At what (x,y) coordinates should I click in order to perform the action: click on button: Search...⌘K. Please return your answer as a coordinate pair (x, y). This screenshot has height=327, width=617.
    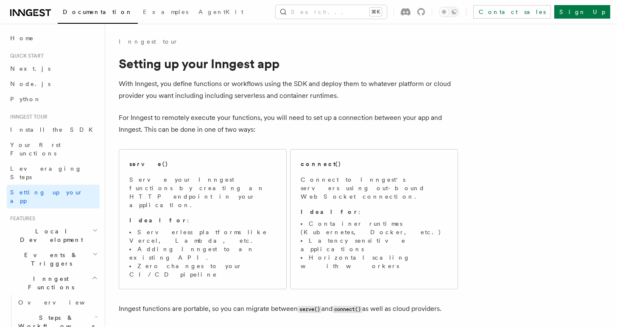
    Looking at the image, I should click on (331, 12).